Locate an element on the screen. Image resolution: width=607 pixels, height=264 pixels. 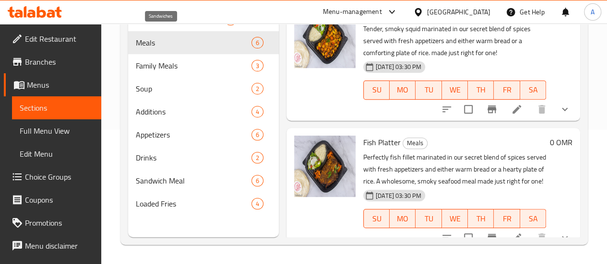
a: Promotions is located at coordinates (52, 223).